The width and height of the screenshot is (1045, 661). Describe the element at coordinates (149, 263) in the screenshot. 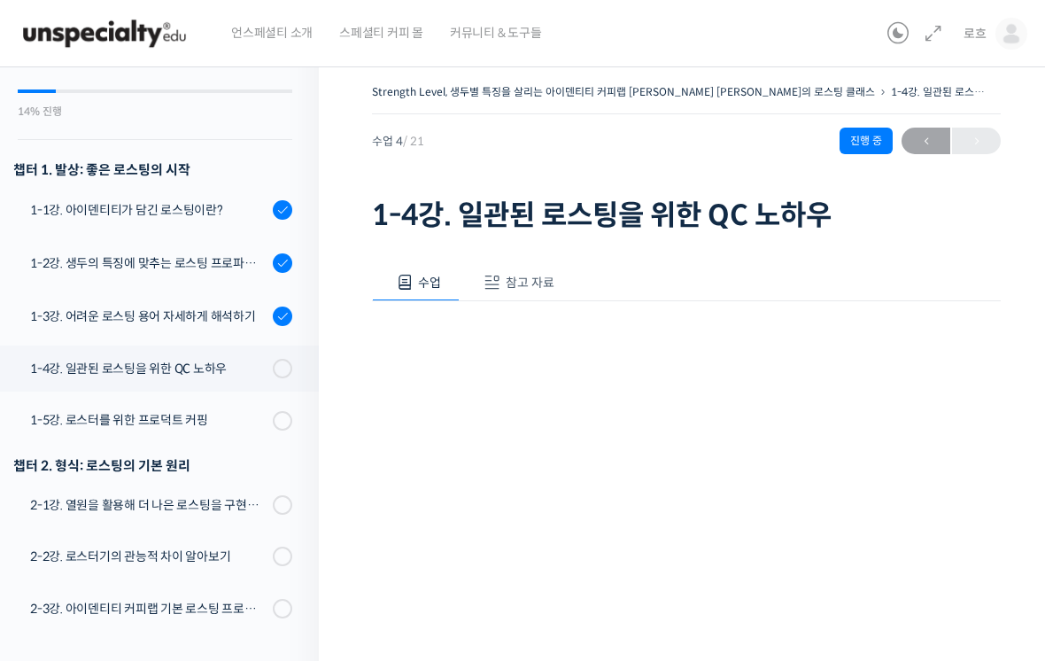

I see `div: 1-2강. 생두의 특징에 맞추는 로스팅 프로파일 'Stength Level'` at that location.